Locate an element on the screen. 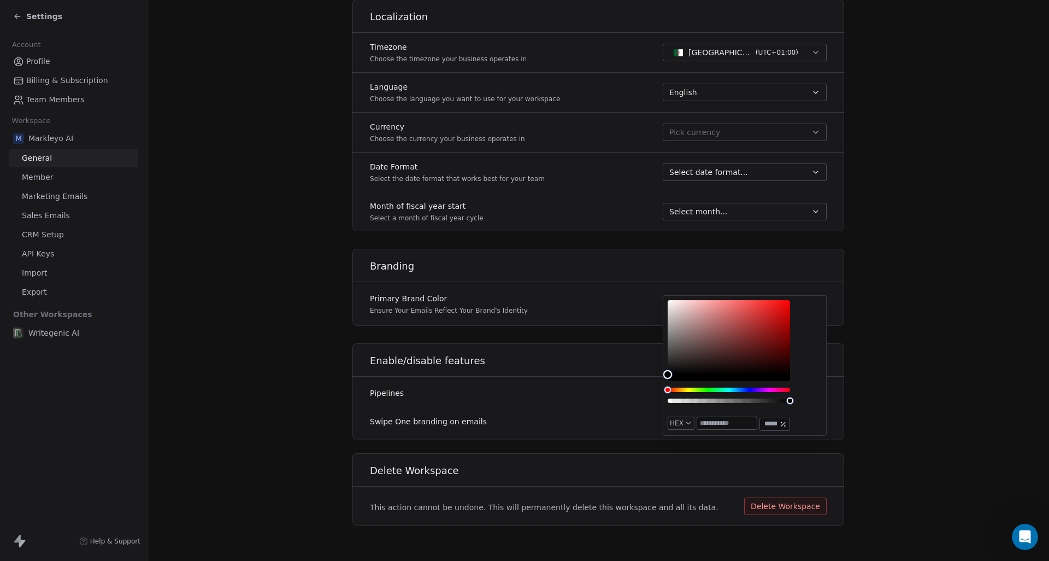  a: Settings is located at coordinates (38, 16).